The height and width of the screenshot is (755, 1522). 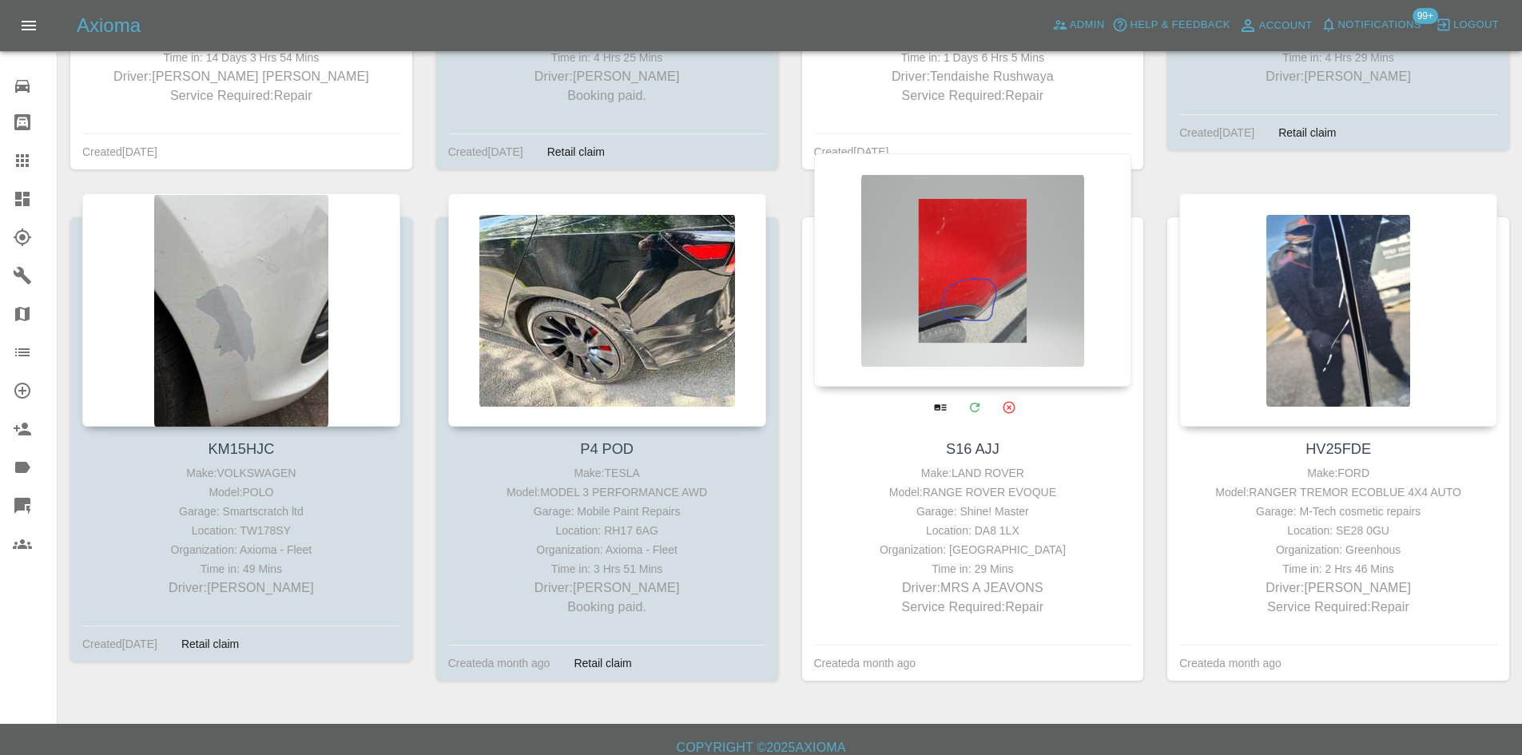 What do you see at coordinates (1475, 25) in the screenshot?
I see `span: Logout` at bounding box center [1475, 25].